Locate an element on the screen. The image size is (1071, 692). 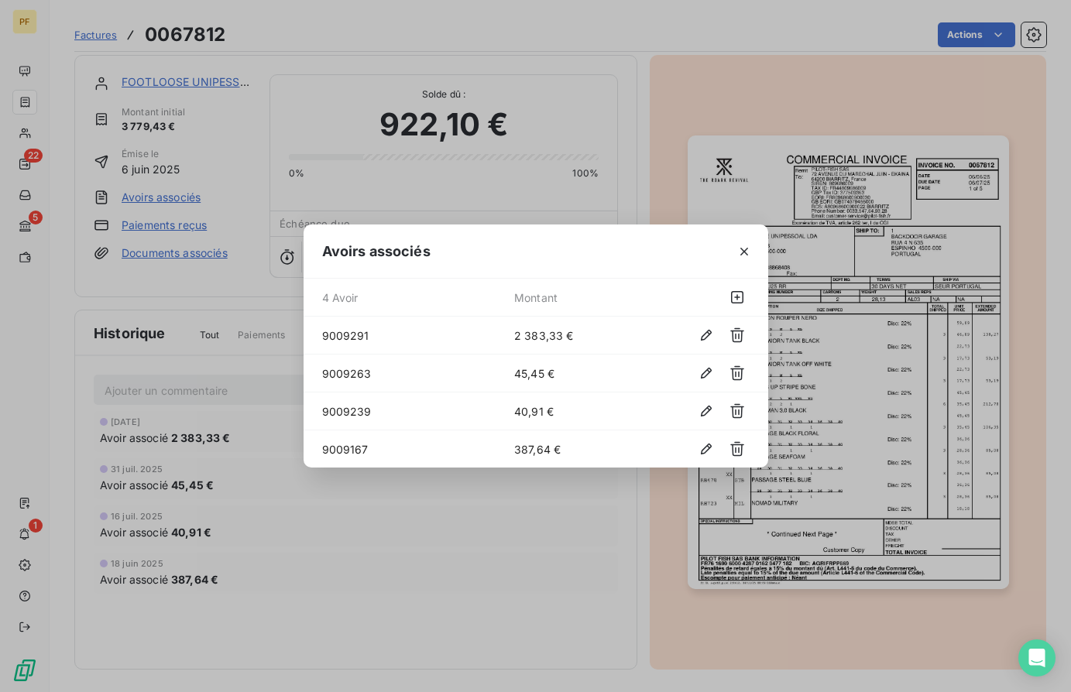
div: Open Intercom Messenger is located at coordinates (1037, 658).